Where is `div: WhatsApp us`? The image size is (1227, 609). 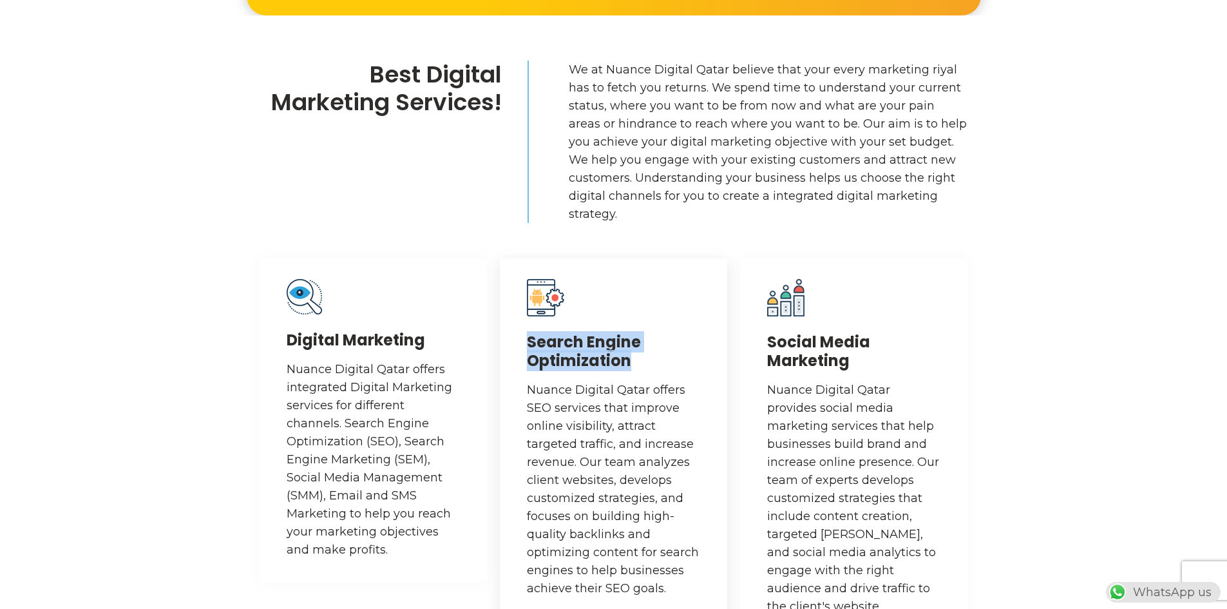
div: WhatsApp us is located at coordinates (1163, 592).